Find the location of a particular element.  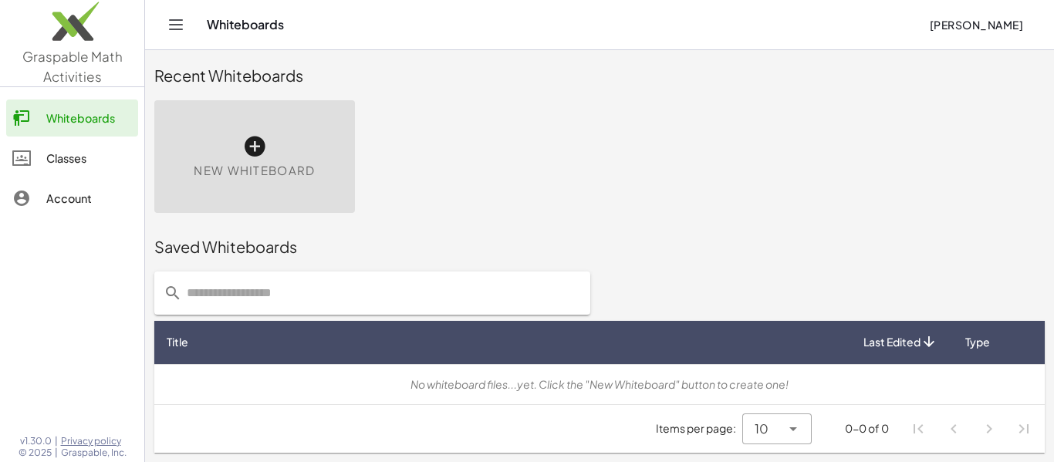

span: New Whiteboard is located at coordinates (254, 171).